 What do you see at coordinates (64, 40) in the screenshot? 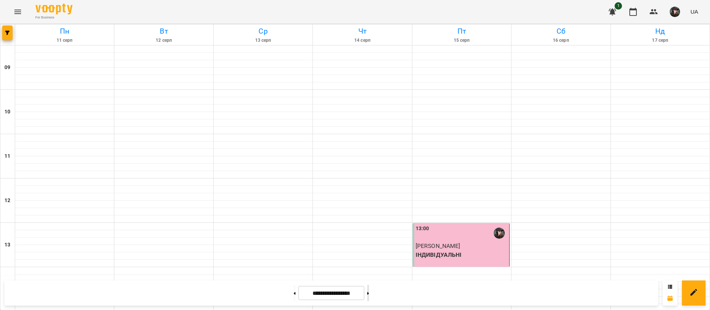
I see `h6: 11 серп` at bounding box center [64, 40].